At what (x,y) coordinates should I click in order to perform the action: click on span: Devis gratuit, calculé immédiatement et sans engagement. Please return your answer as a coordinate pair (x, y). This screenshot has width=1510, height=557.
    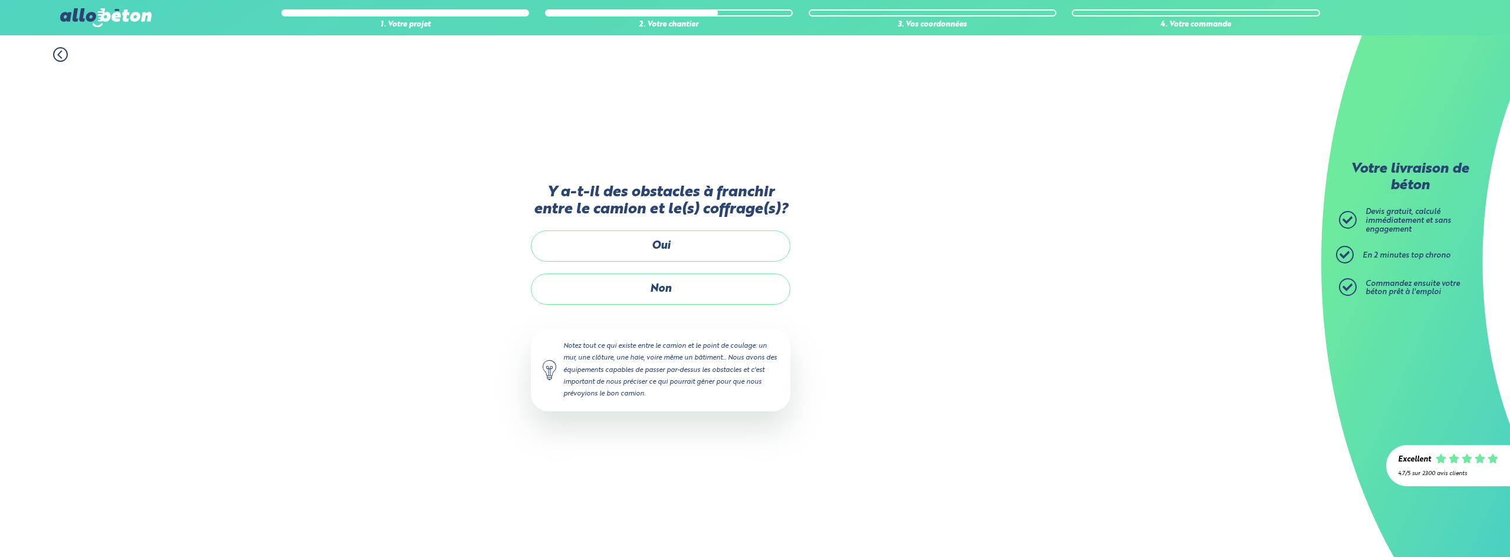
    Looking at the image, I should click on (1408, 221).